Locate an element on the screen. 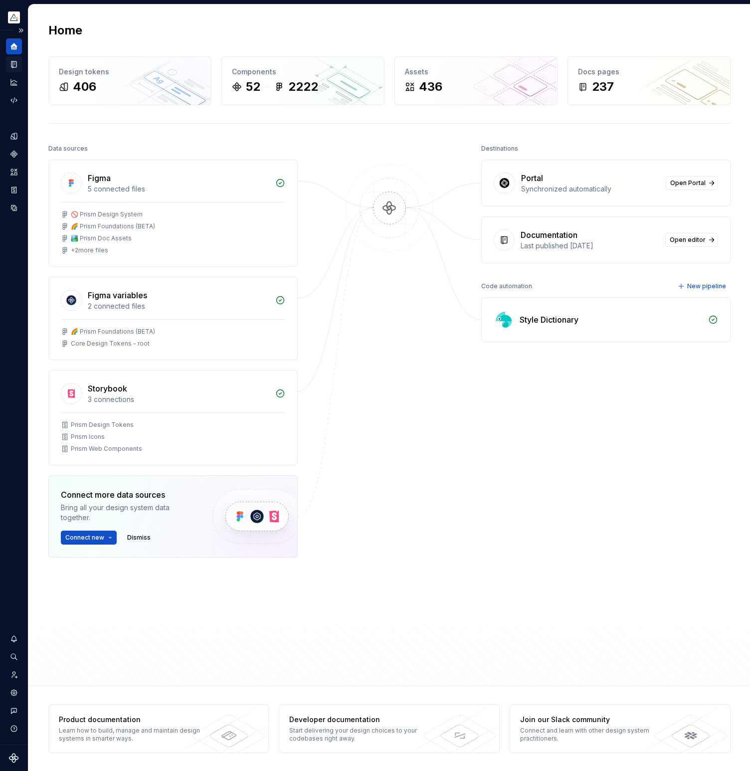 This screenshot has width=750, height=771. svg: Supernova Logo is located at coordinates (14, 758).